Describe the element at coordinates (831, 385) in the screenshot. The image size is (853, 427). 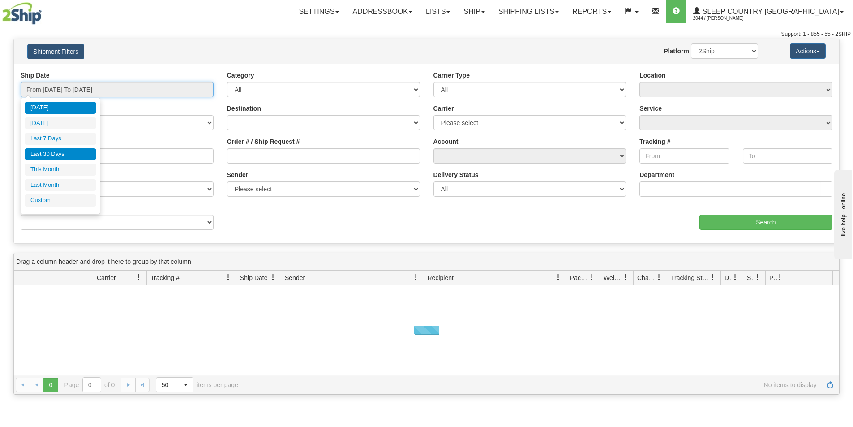
I see `a: Refresh` at that location.